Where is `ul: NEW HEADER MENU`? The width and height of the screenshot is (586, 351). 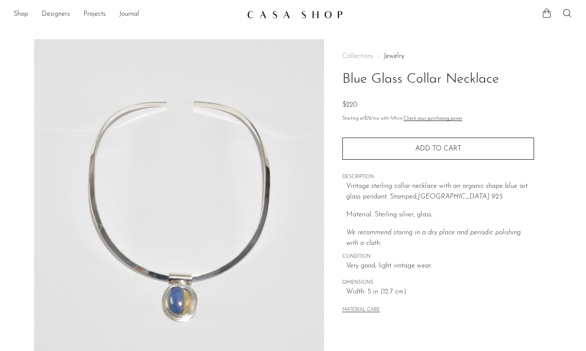
ul: NEW HEADER MENU is located at coordinates (127, 14).